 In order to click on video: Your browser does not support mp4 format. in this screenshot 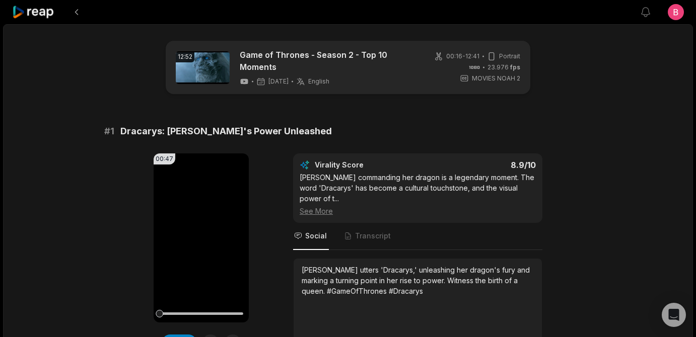, I will do `click(201, 238)`.